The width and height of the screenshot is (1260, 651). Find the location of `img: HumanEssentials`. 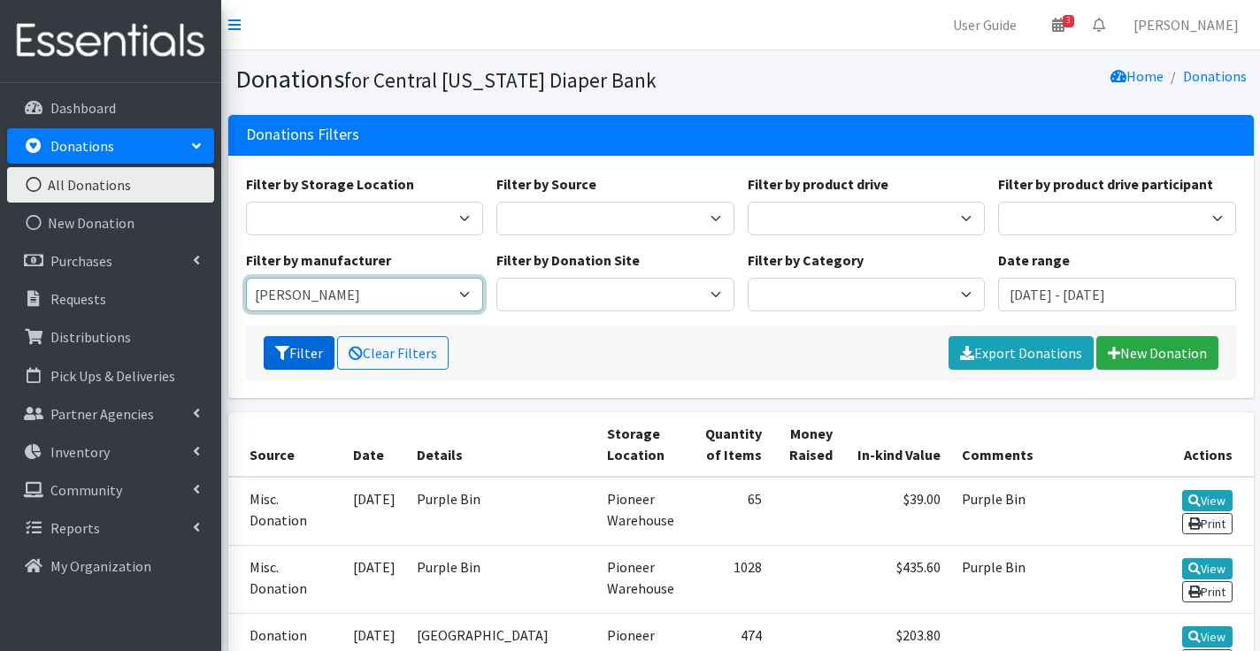

img: HumanEssentials is located at coordinates (111, 41).